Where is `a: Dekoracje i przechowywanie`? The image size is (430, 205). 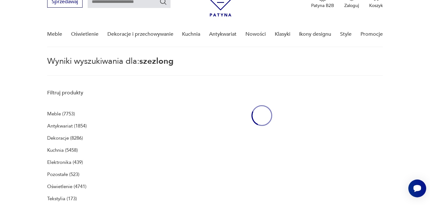 a: Dekoracje i przechowywanie is located at coordinates (140, 34).